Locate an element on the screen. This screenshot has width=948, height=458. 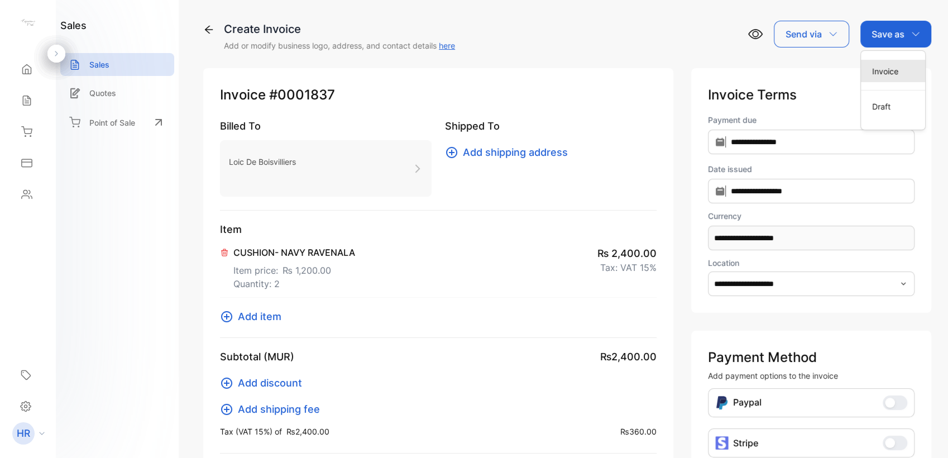
label: Payment due is located at coordinates (811, 119).